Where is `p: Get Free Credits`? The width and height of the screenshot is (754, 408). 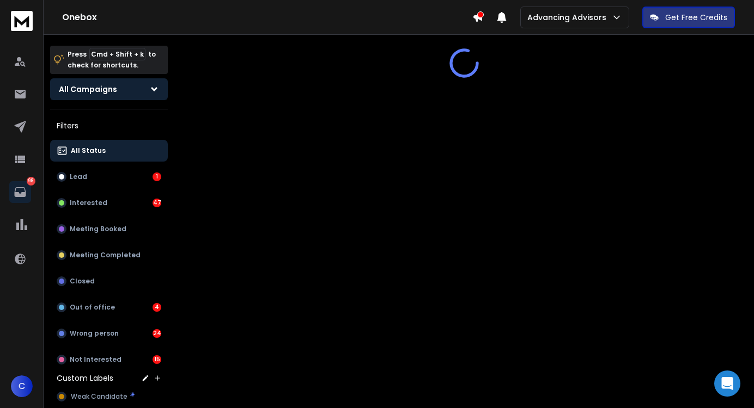
p: Get Free Credits is located at coordinates (696, 17).